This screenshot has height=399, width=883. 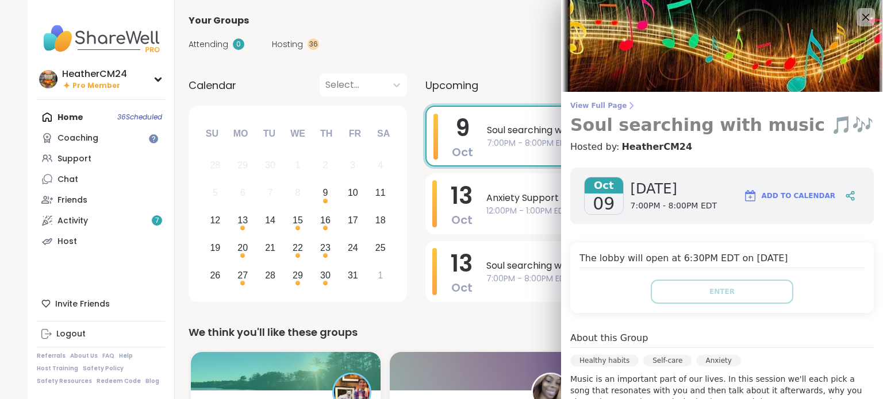 What do you see at coordinates (380, 221) in the screenshot?
I see `div: Choose Saturday, October 18th, 2025` at bounding box center [380, 221].